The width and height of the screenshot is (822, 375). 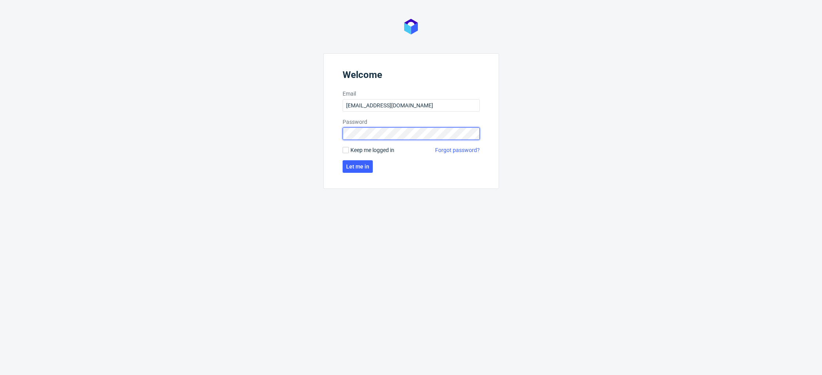 What do you see at coordinates (411, 122) in the screenshot?
I see `label: Password` at bounding box center [411, 122].